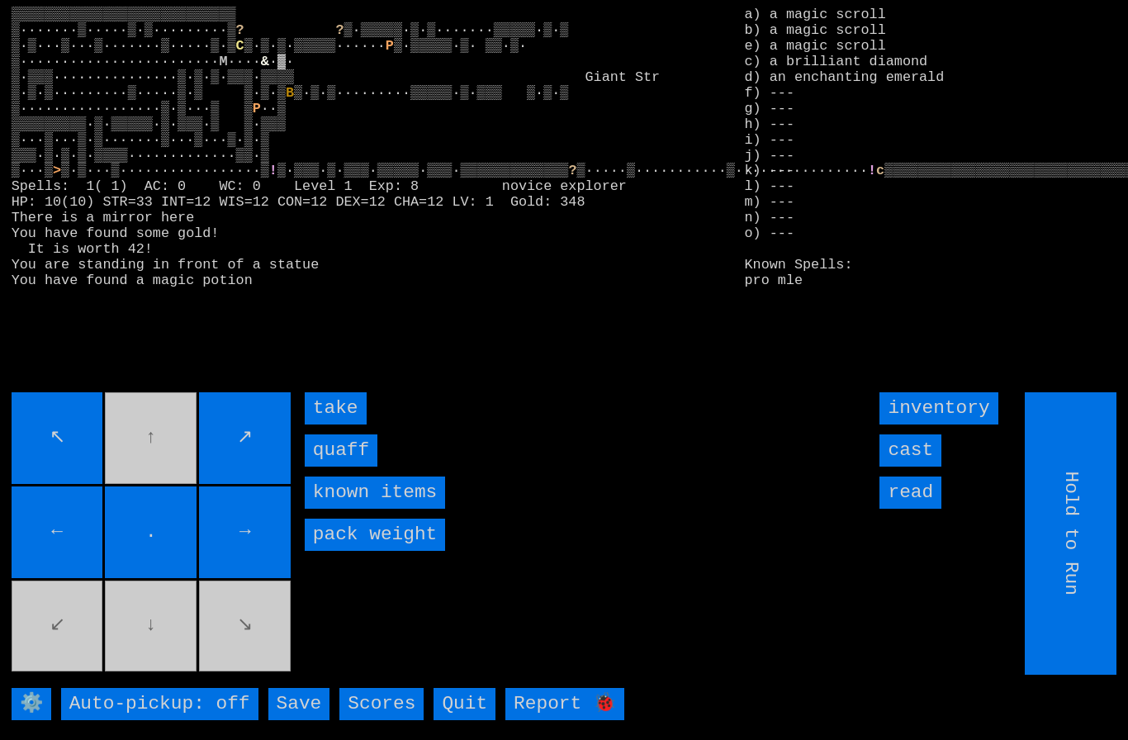 Image resolution: width=1128 pixels, height=740 pixels. Describe the element at coordinates (910, 492) in the screenshot. I see `input: read` at that location.